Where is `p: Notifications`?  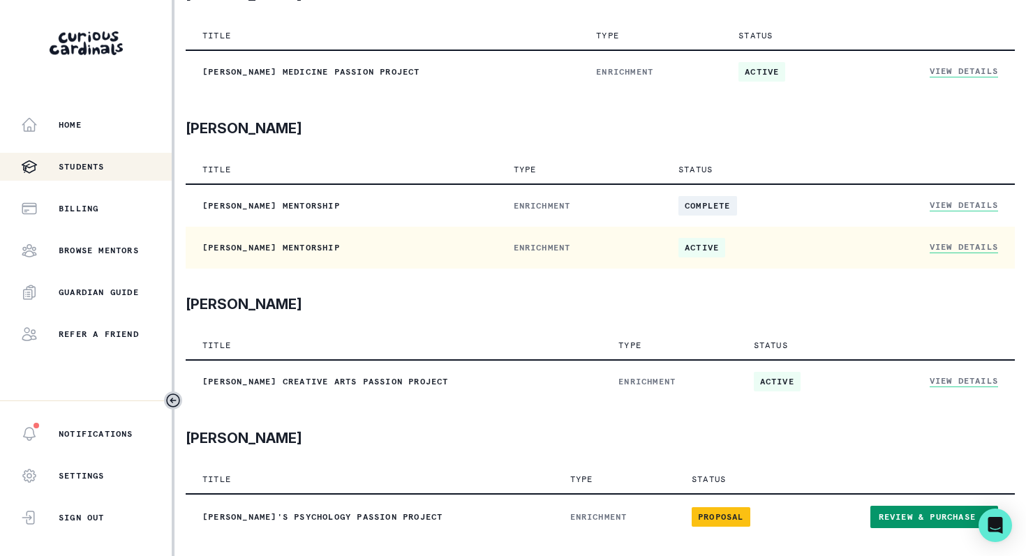 p: Notifications is located at coordinates (96, 434).